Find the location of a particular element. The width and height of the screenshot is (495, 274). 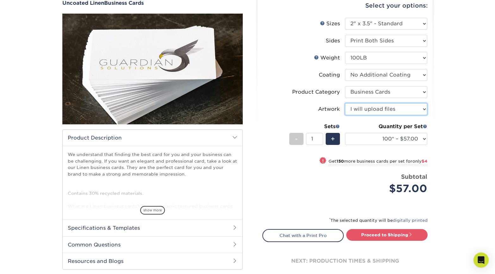

a: Chat with a Print Pro is located at coordinates (303, 236).